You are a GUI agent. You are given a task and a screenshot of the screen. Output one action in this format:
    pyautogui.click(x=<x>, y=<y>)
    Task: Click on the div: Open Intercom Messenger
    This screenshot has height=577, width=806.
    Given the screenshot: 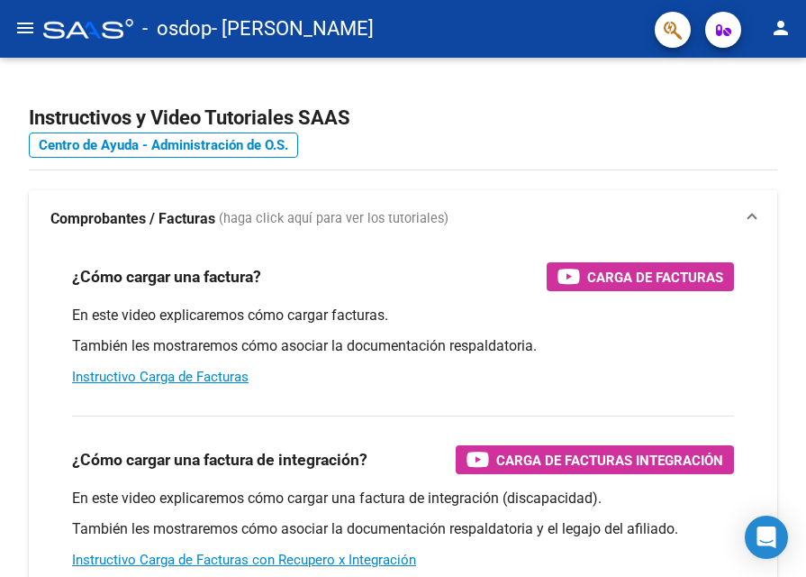 What is the action you would take?
    pyautogui.click(x=767, y=537)
    